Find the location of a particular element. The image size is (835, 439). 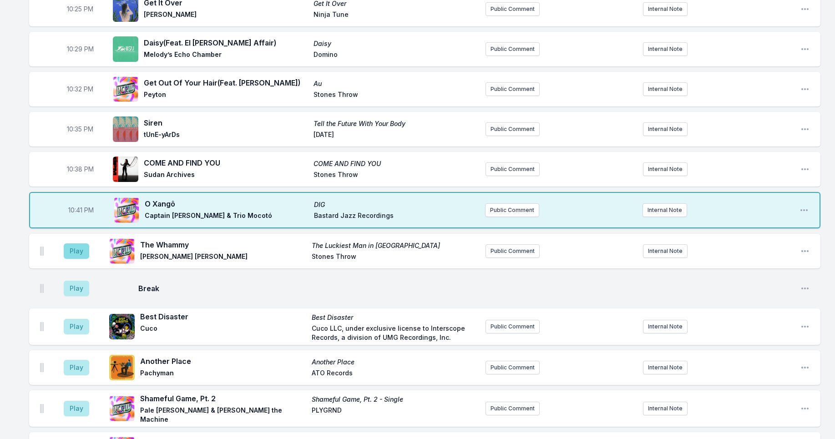

span: Bastard Jazz Recordings is located at coordinates (396, 217).